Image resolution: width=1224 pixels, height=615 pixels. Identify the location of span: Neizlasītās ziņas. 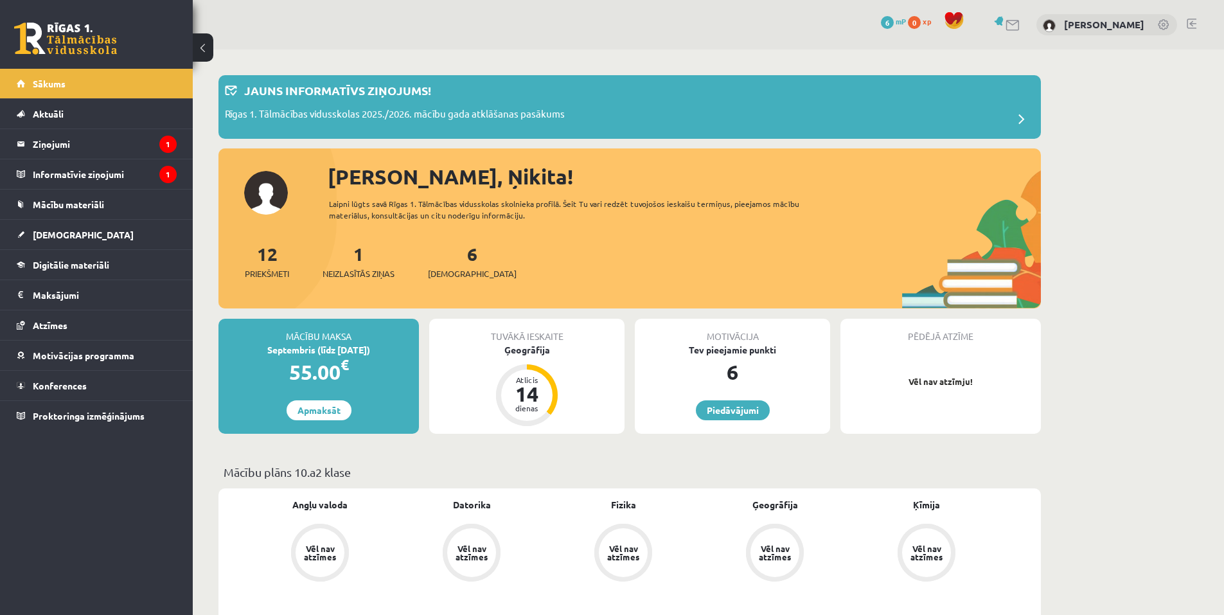
(359, 274).